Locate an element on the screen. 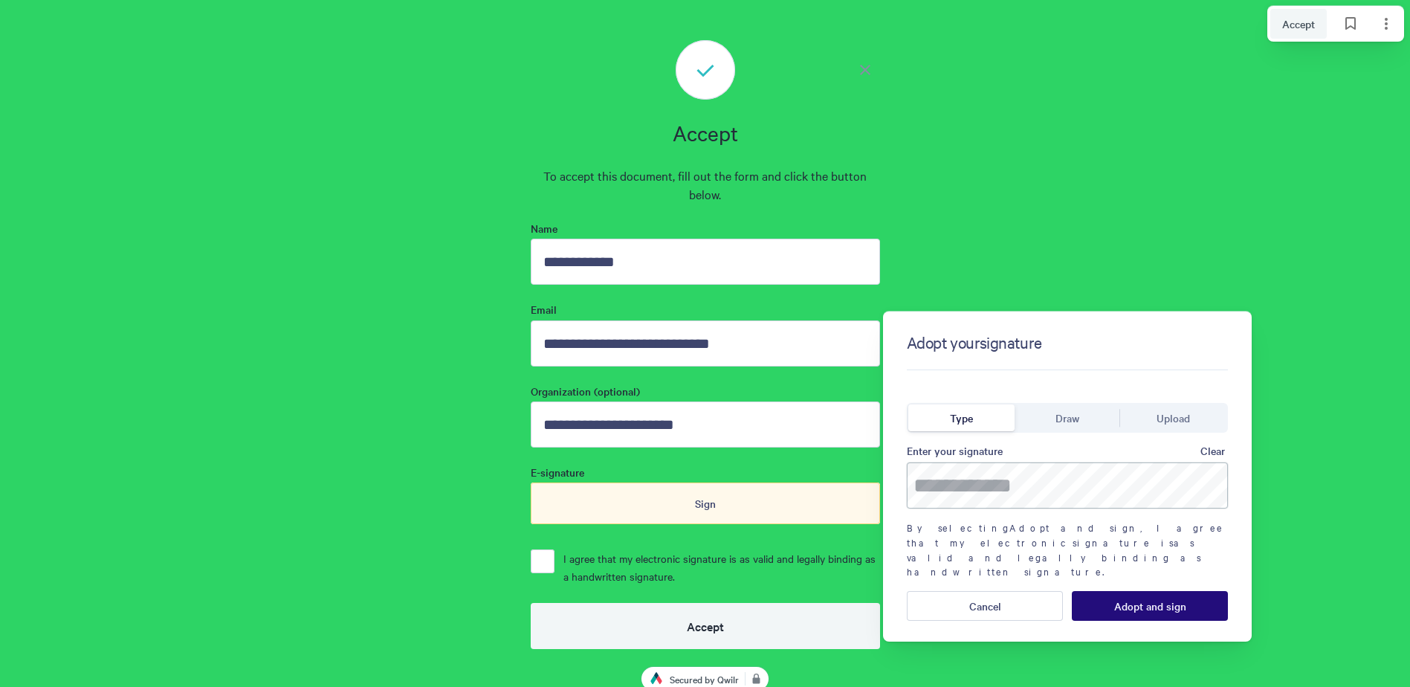  button: Page options is located at coordinates (1386, 24).